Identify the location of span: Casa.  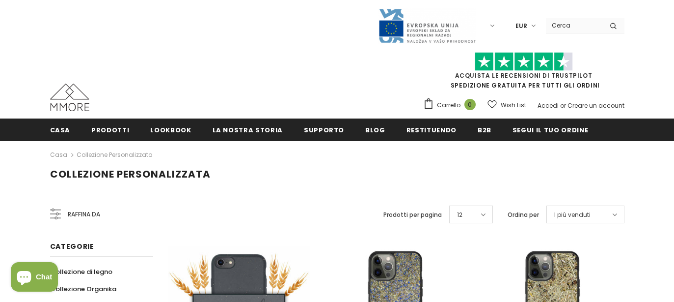
(60, 130).